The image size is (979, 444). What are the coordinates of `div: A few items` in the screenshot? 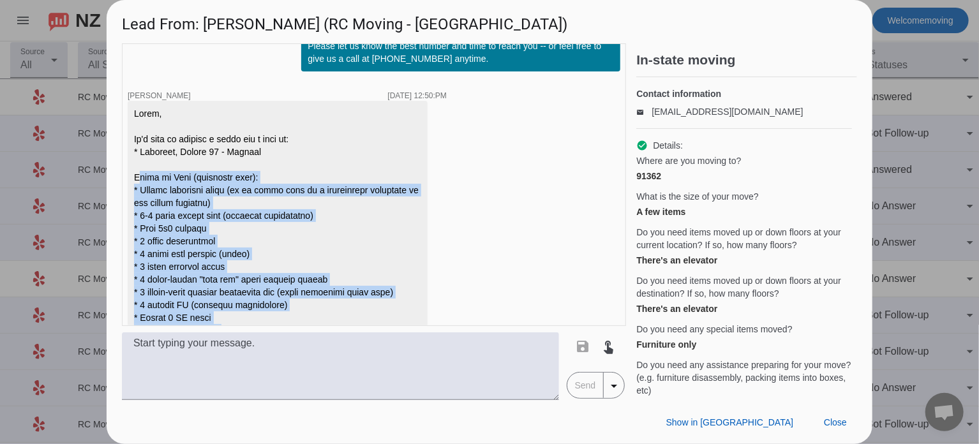 It's located at (744, 212).